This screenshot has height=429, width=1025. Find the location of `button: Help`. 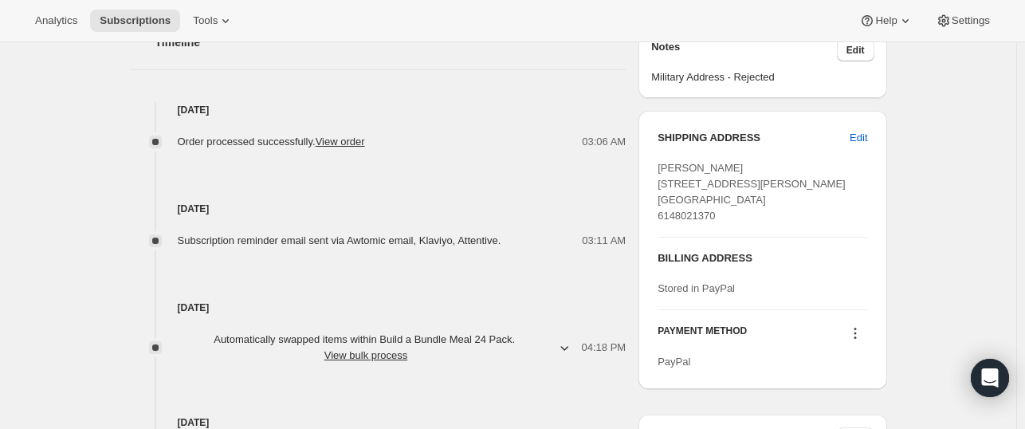

button: Help is located at coordinates (886, 21).